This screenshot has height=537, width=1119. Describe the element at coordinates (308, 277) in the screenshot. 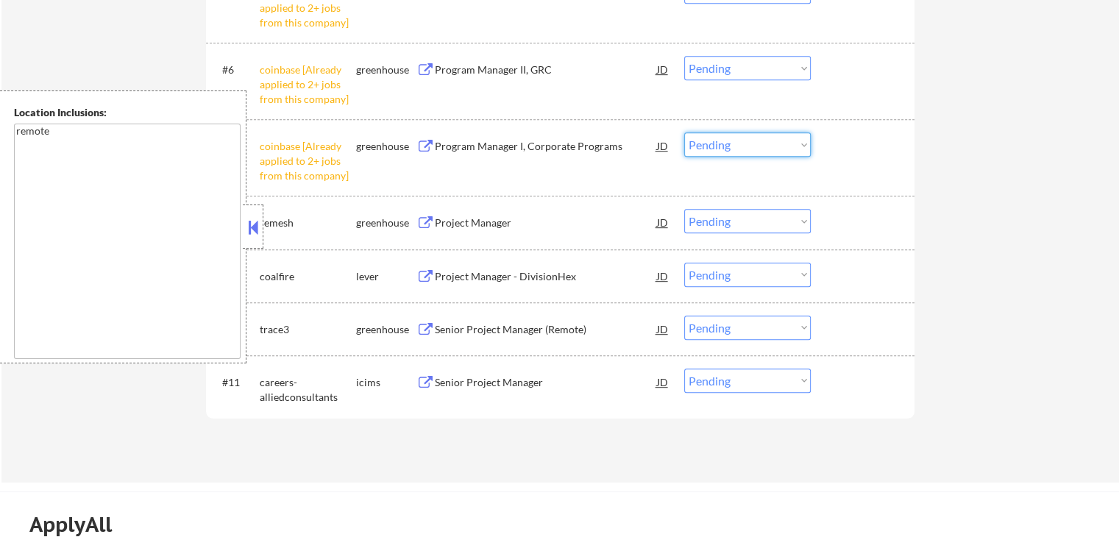

I see `div: coalfire` at that location.